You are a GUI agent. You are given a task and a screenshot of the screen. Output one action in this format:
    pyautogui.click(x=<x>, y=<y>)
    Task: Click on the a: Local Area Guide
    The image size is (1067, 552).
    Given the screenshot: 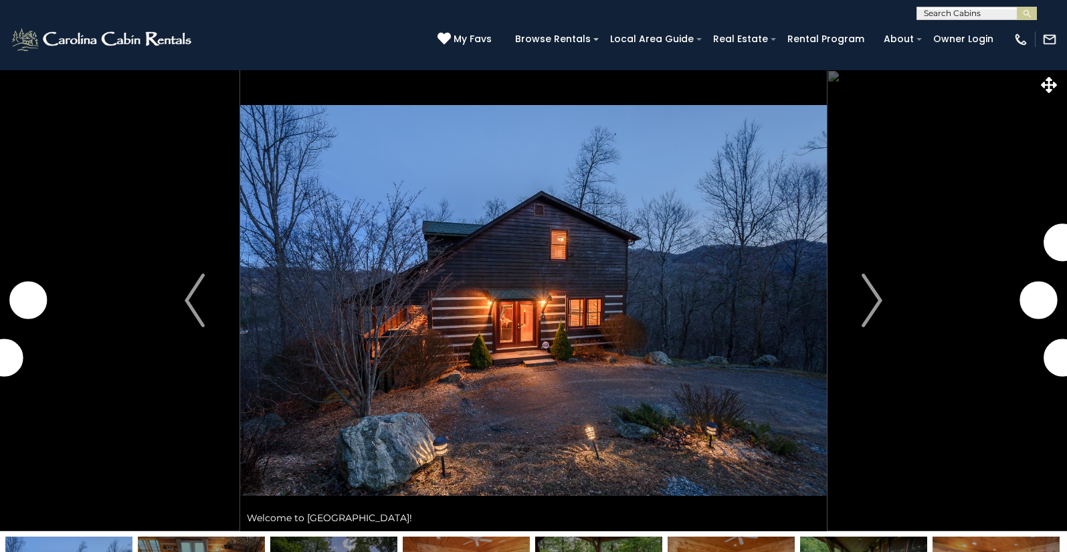 What is the action you would take?
    pyautogui.click(x=652, y=39)
    